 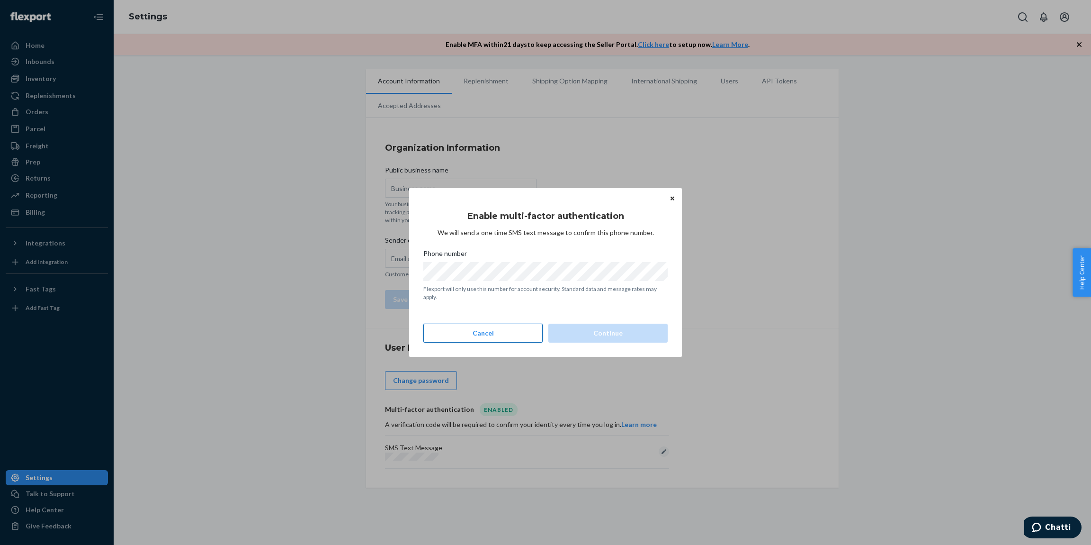 What do you see at coordinates (673, 198) in the screenshot?
I see `button: Close` at bounding box center [673, 198].